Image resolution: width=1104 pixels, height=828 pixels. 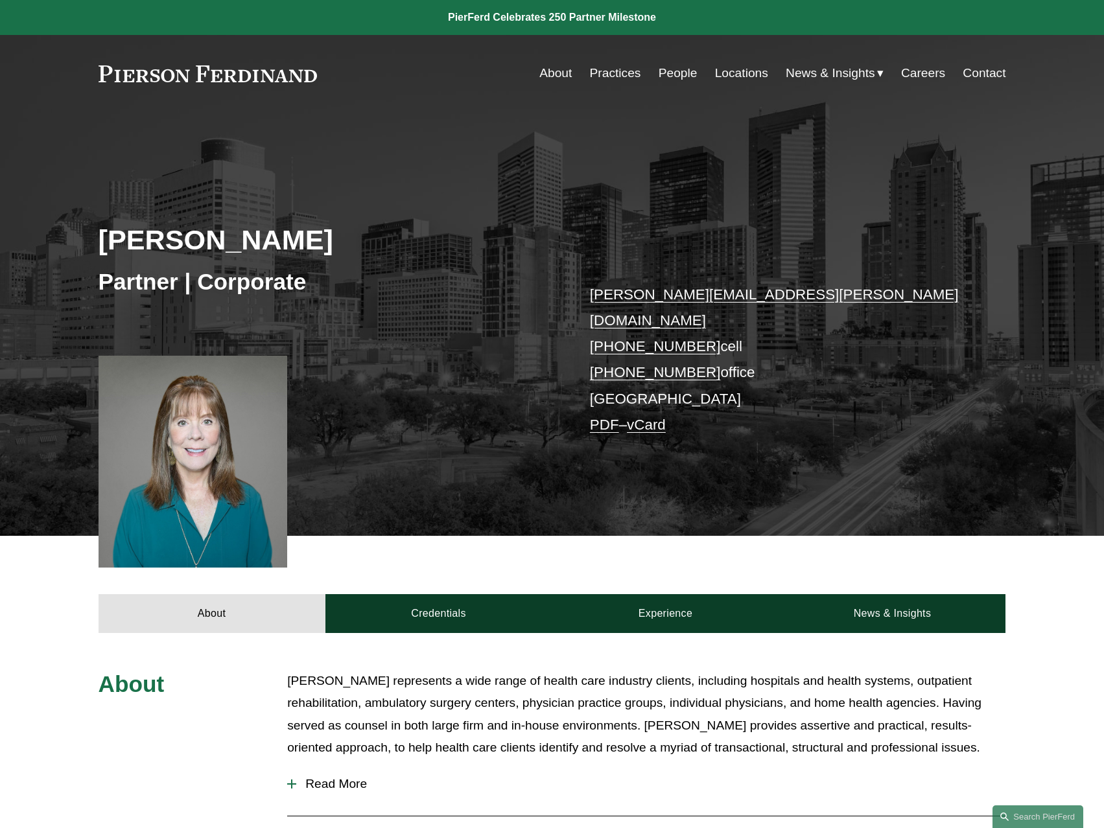 I want to click on a: Locations, so click(x=741, y=73).